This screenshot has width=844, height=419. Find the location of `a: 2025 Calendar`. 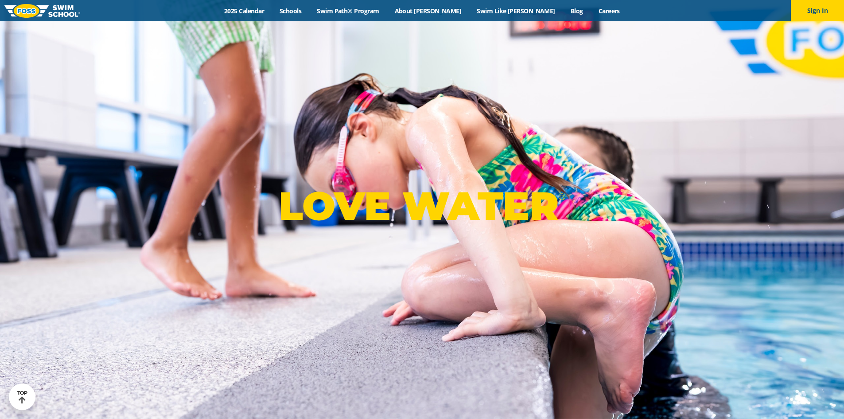

a: 2025 Calendar is located at coordinates (244, 11).